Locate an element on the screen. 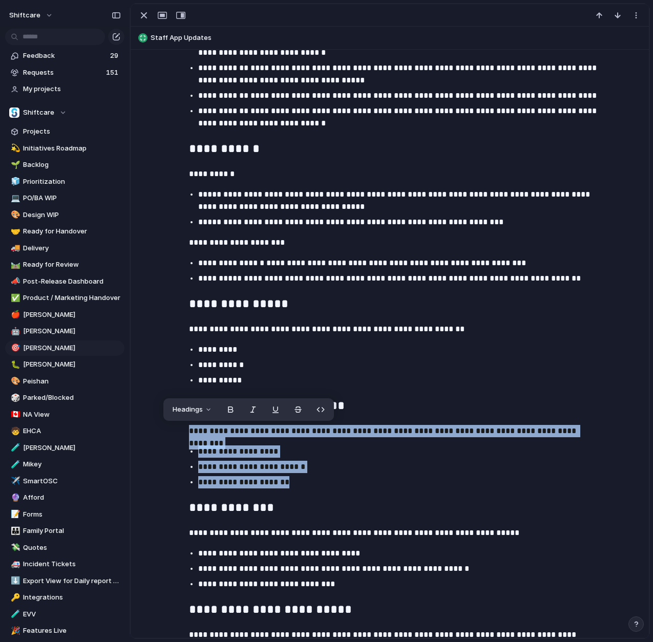 This screenshot has height=642, width=653. a: 🚚Delivery is located at coordinates (64, 248).